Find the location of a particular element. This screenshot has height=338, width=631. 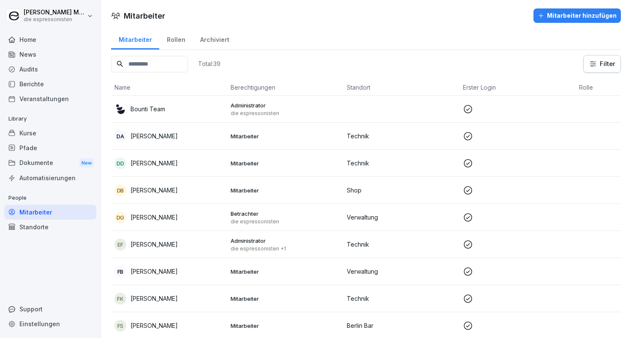

button: Mitarbeiter hinzufügen is located at coordinates (577, 16).